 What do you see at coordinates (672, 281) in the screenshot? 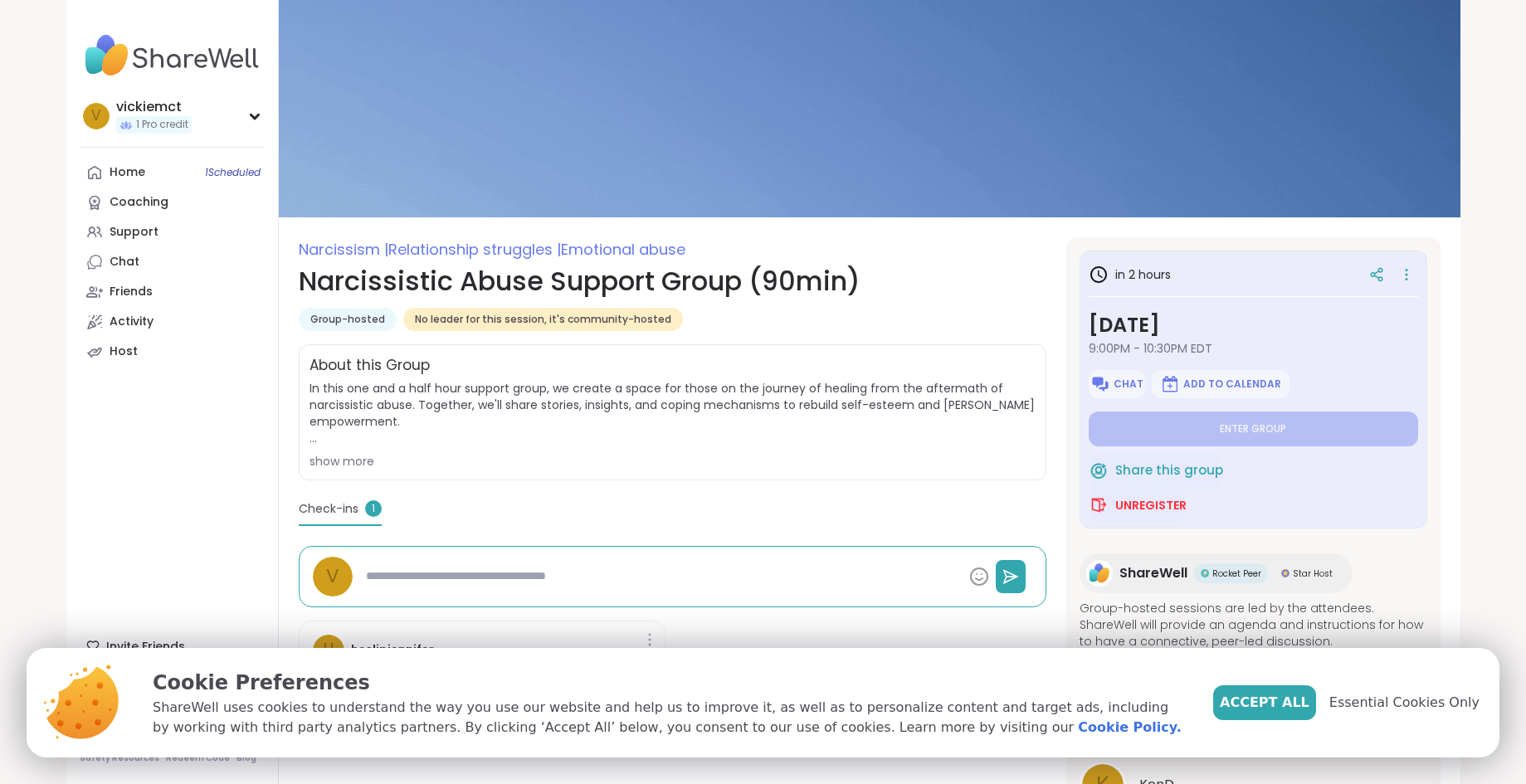
I see `h1: Narcissistic Abuse Support Group (90min)` at bounding box center [672, 281].